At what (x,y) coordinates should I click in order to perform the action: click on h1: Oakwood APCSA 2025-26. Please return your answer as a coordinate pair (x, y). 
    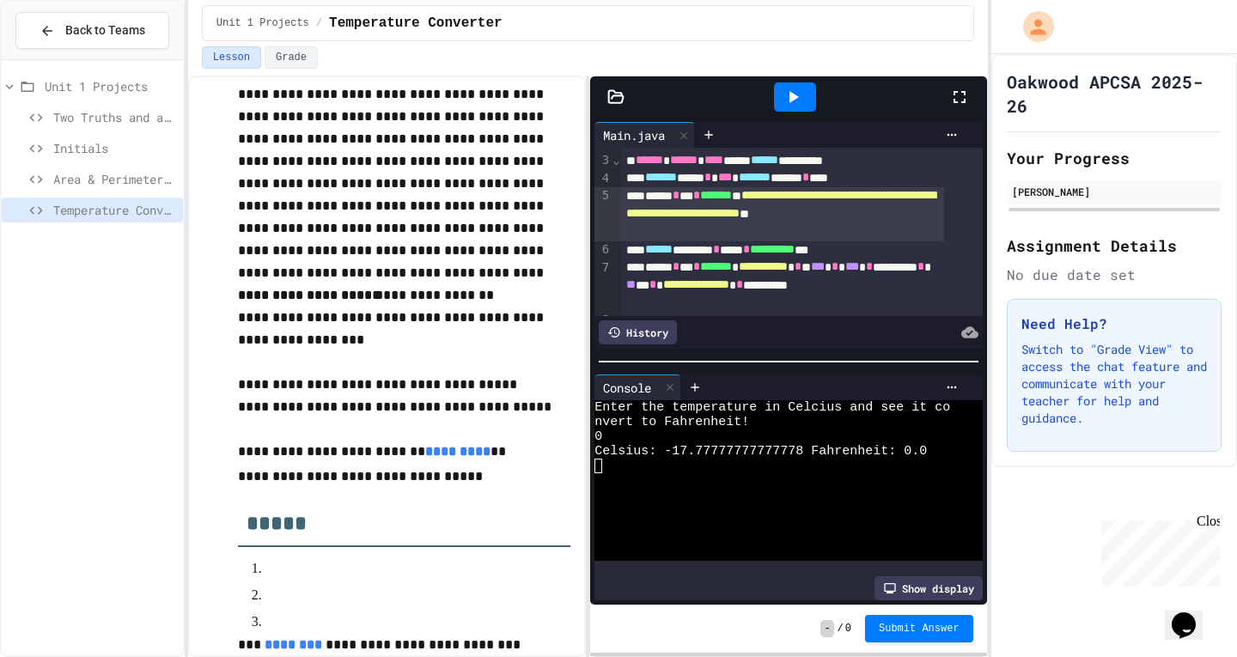
    Looking at the image, I should click on (1114, 94).